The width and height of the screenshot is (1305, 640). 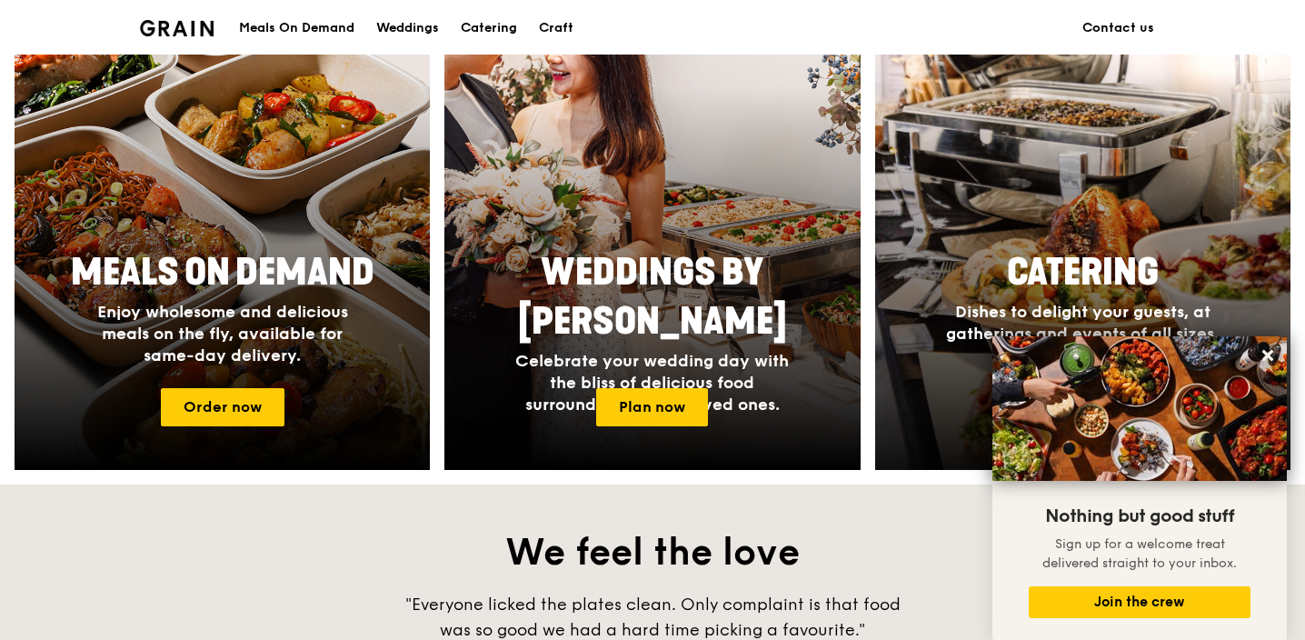 What do you see at coordinates (1139, 601) in the screenshot?
I see `button: Join the crew` at bounding box center [1139, 601].